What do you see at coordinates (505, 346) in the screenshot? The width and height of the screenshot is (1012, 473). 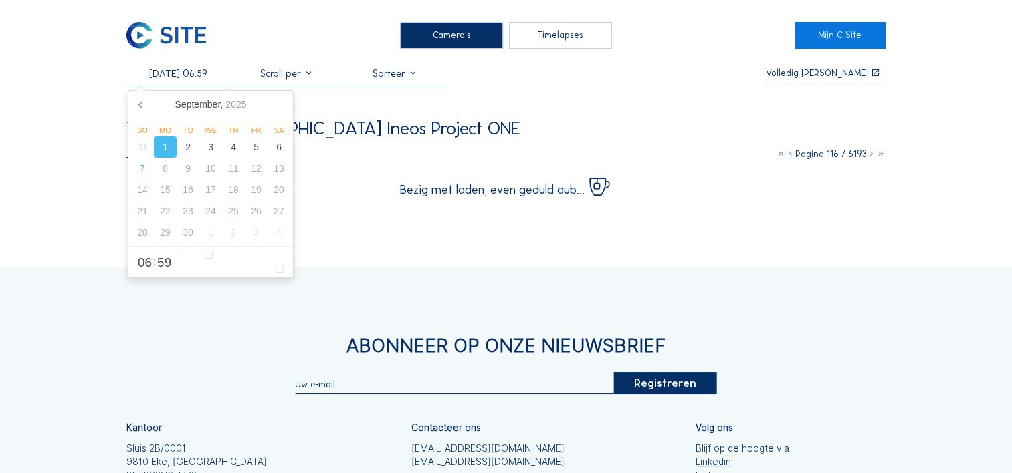 I see `div: Abonneer op onze nieuwsbrief` at bounding box center [505, 346].